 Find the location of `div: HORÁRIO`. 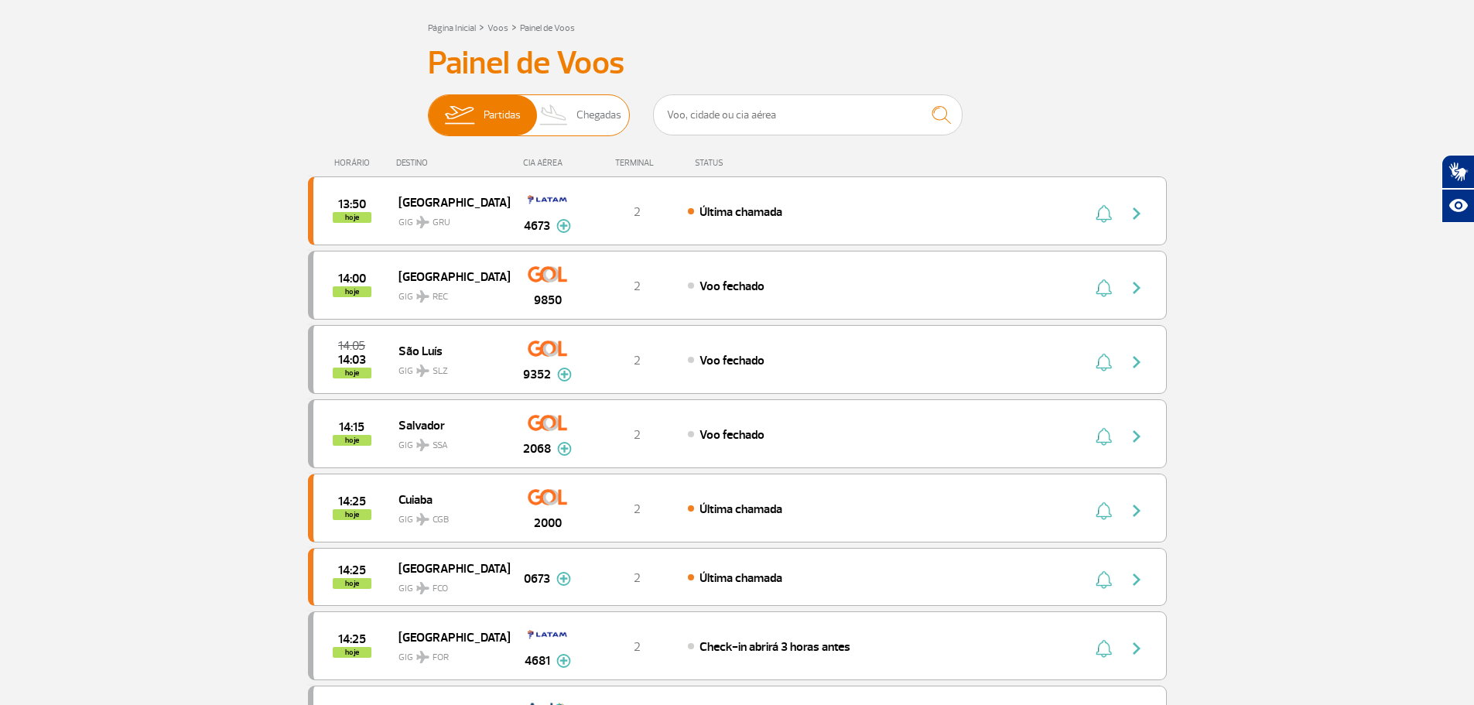

div: HORÁRIO is located at coordinates (354, 163).